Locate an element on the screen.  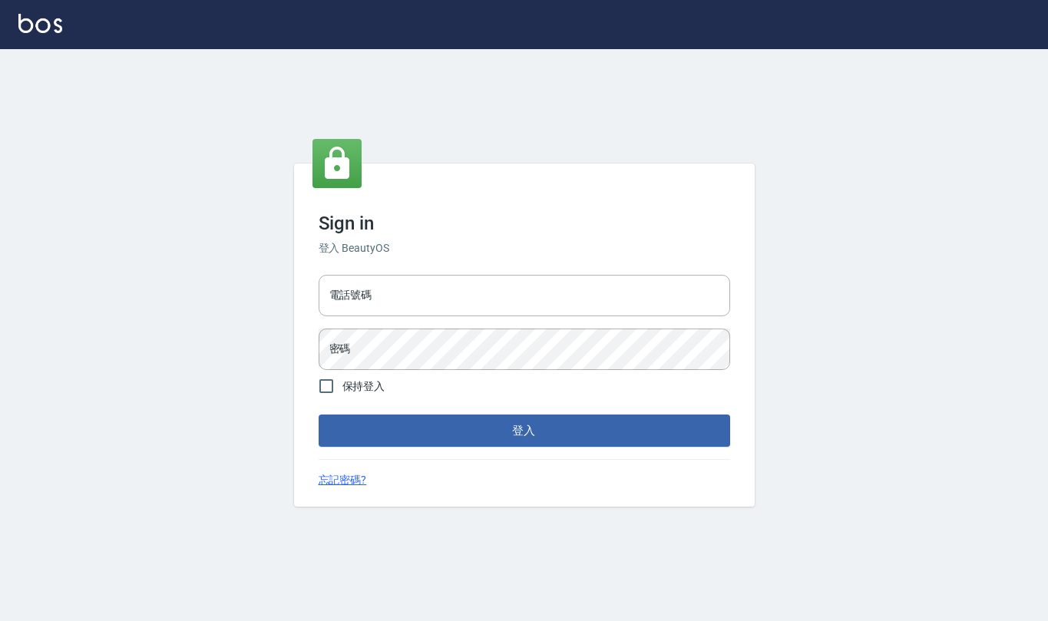
button: 登入 is located at coordinates (524, 431).